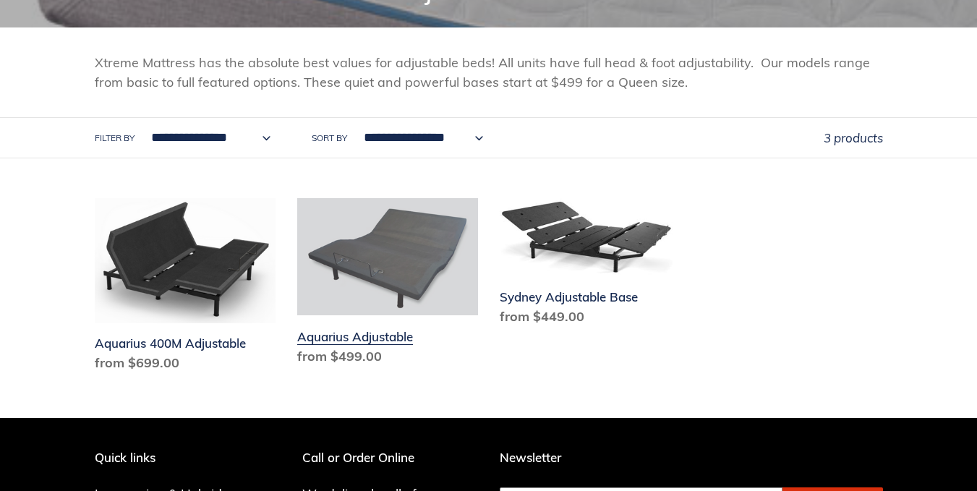  Describe the element at coordinates (692, 458) in the screenshot. I see `p: Newsletter` at that location.